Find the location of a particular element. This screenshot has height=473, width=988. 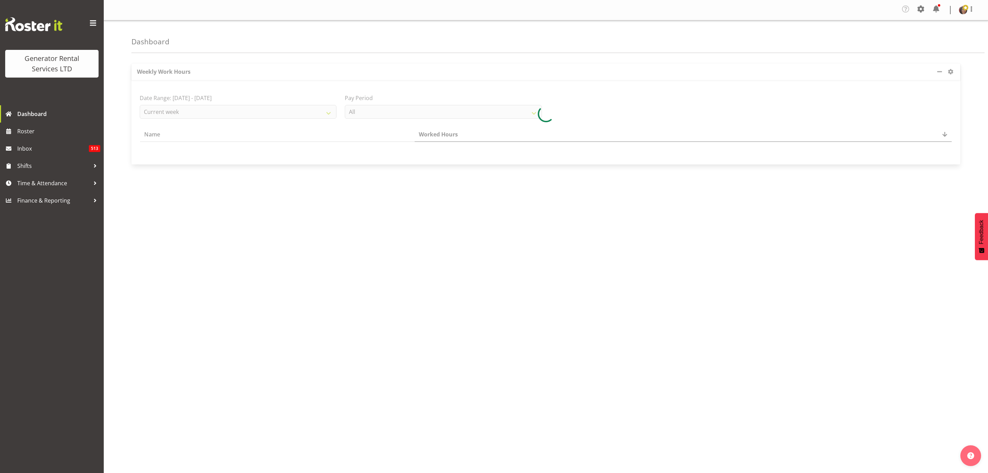

img: Rosterit website logo is located at coordinates (34, 24).